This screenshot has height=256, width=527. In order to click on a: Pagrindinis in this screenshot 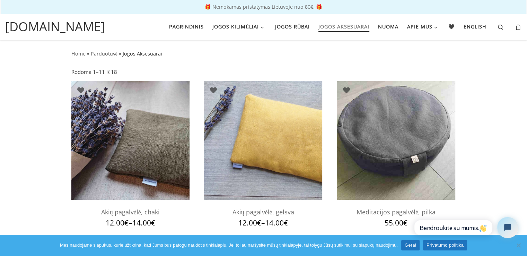, I will do `click(186, 27)`.